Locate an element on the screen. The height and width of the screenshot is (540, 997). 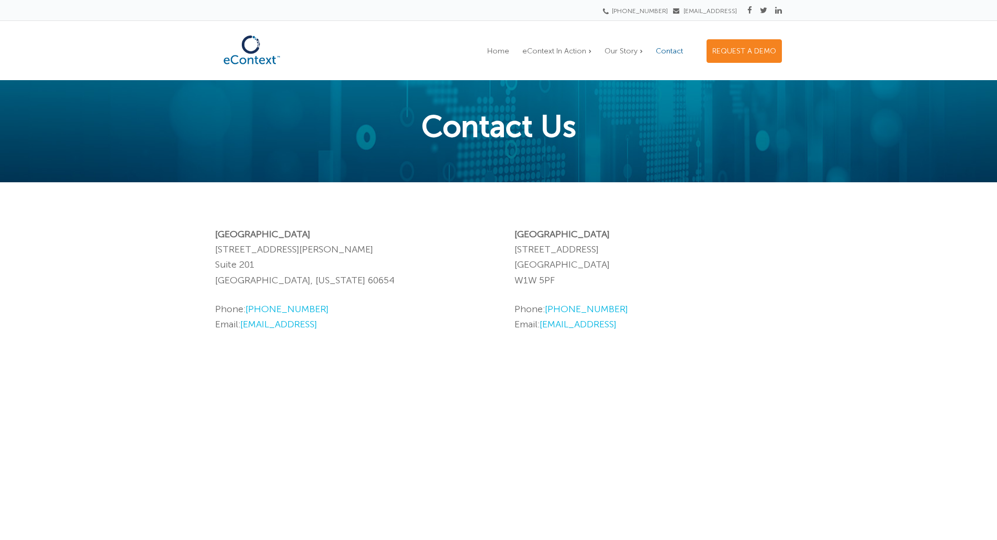
span: REQUEST A DEMO is located at coordinates (744, 51).